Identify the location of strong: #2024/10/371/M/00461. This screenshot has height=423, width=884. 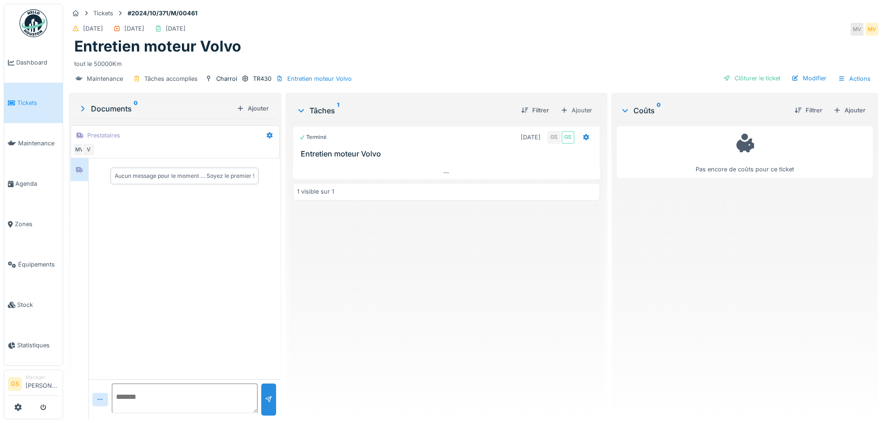
(162, 13).